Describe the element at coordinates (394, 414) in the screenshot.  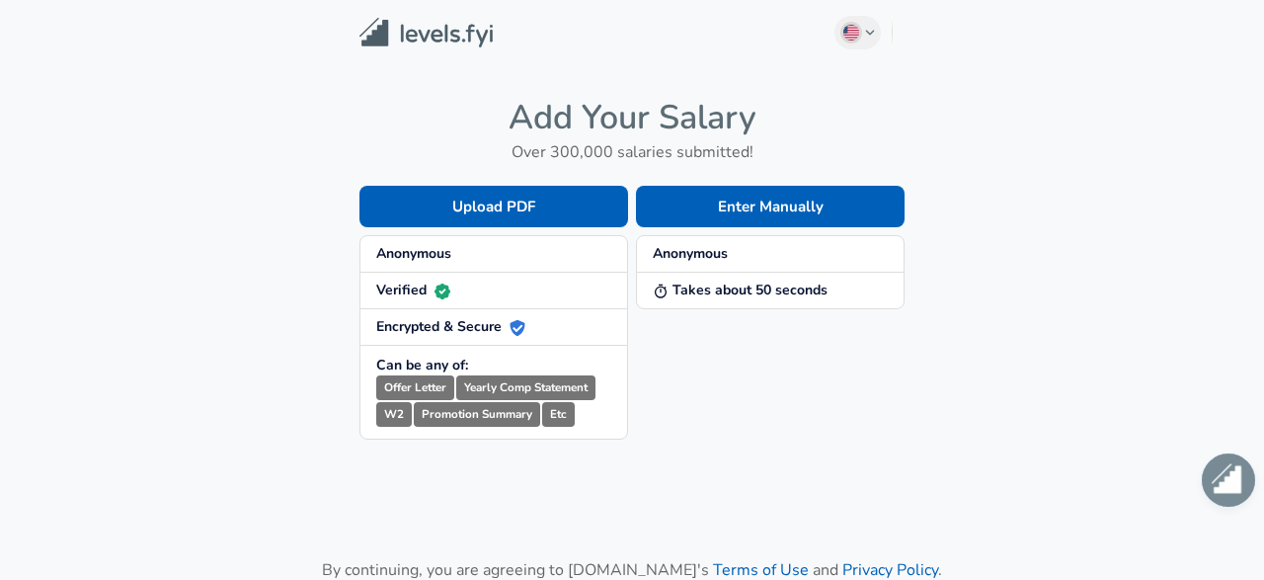
I see `small: W2` at that location.